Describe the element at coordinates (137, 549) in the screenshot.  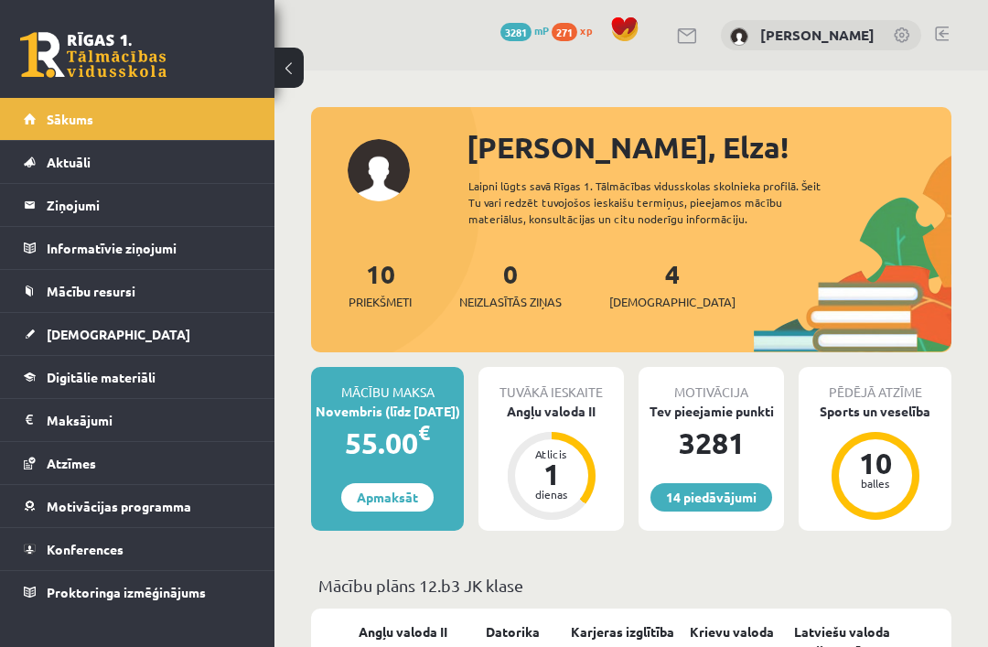
I see `a: Konferences` at that location.